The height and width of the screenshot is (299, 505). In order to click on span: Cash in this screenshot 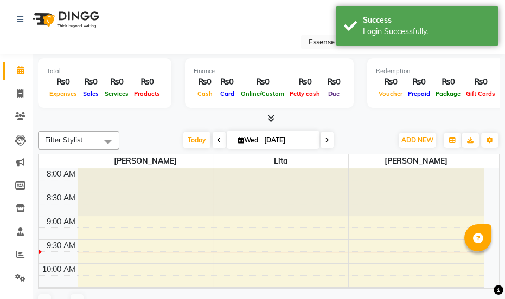, I will do `click(205, 94)`.